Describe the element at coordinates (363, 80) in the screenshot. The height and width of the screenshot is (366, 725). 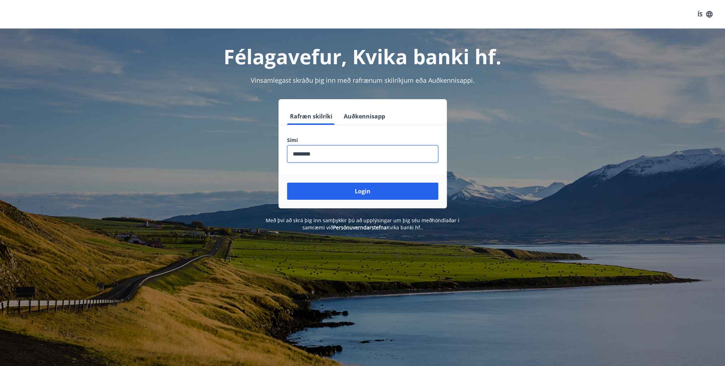
I see `span: Vinsamlegast skráðu þig inn með rafrænum skilríkjum eða Auðkennisappi.` at that location.